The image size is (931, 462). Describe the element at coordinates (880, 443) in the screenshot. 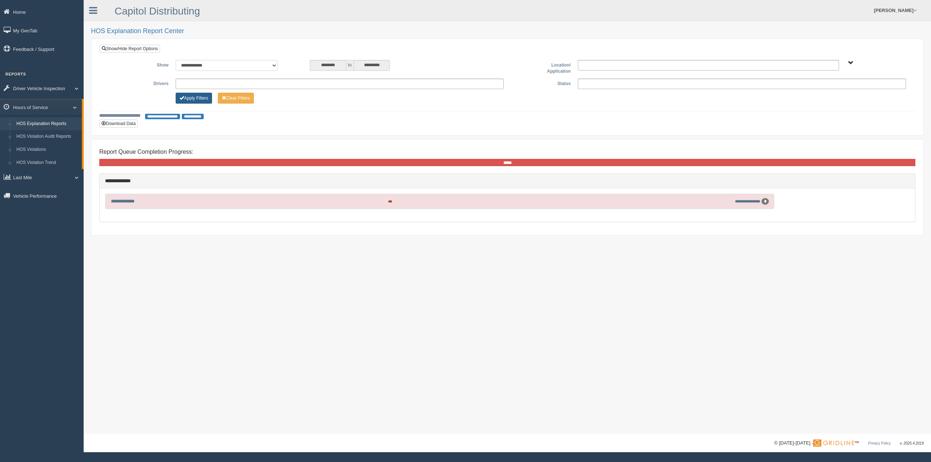

I see `a: Privacy Policy` at that location.